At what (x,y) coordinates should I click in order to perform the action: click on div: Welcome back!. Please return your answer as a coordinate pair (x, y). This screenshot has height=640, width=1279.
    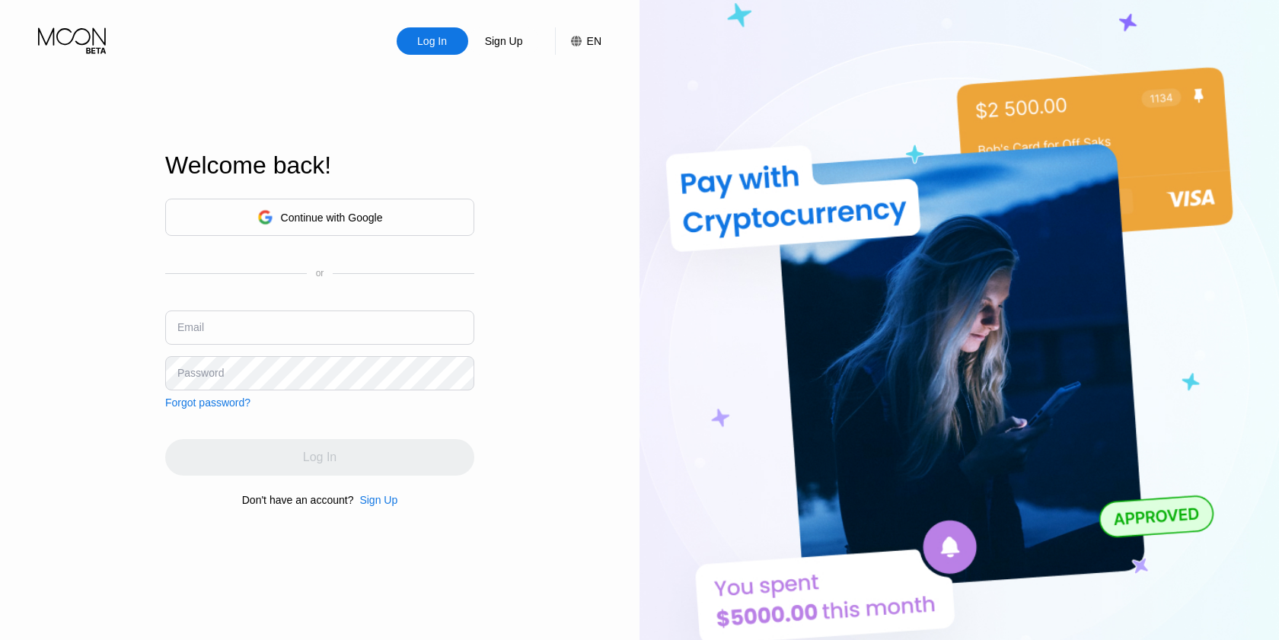
    Looking at the image, I should click on (320, 165).